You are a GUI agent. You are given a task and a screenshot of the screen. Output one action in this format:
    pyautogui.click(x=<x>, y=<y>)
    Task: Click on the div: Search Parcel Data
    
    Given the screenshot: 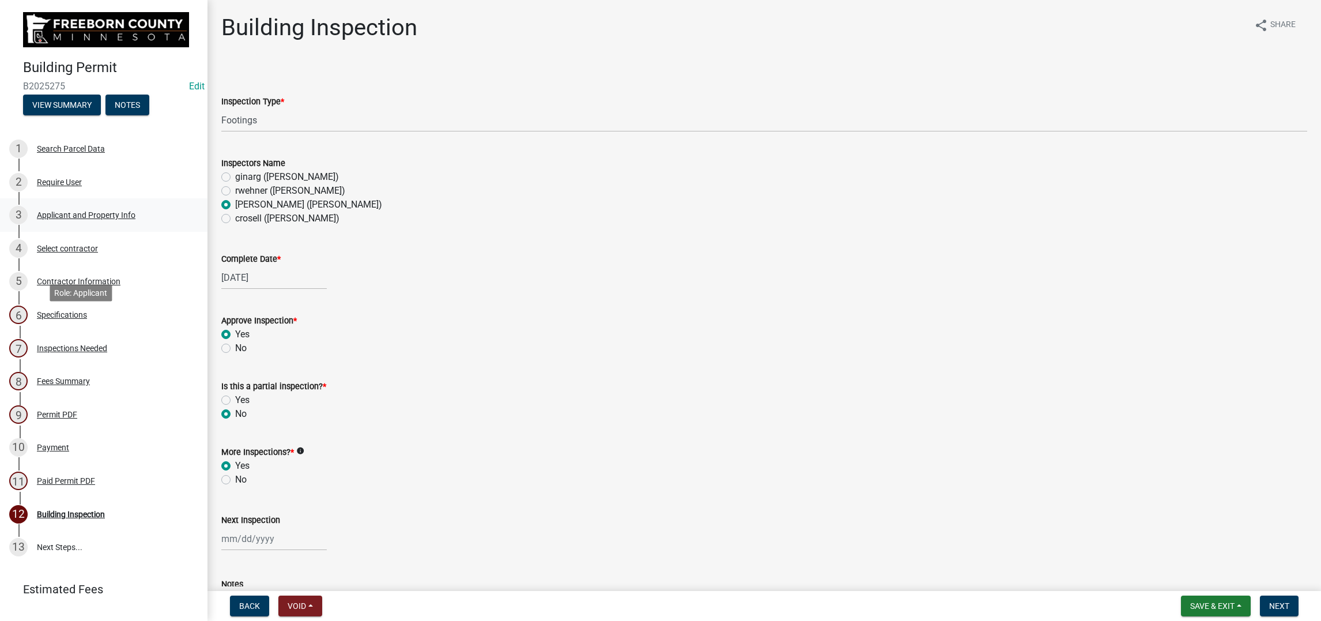 What is the action you would take?
    pyautogui.click(x=71, y=149)
    